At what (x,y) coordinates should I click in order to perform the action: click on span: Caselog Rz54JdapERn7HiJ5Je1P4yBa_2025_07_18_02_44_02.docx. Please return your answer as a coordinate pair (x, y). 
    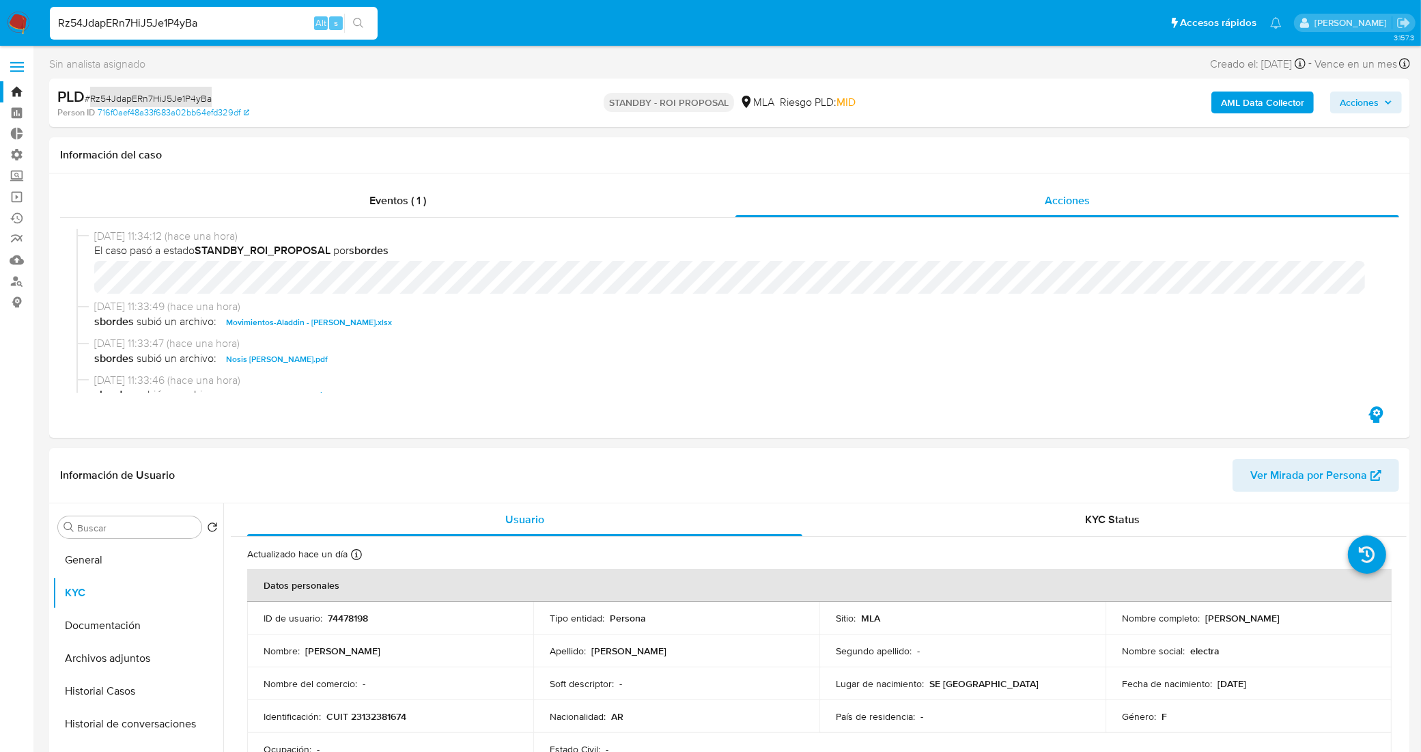
    Looking at the image, I should click on (353, 395).